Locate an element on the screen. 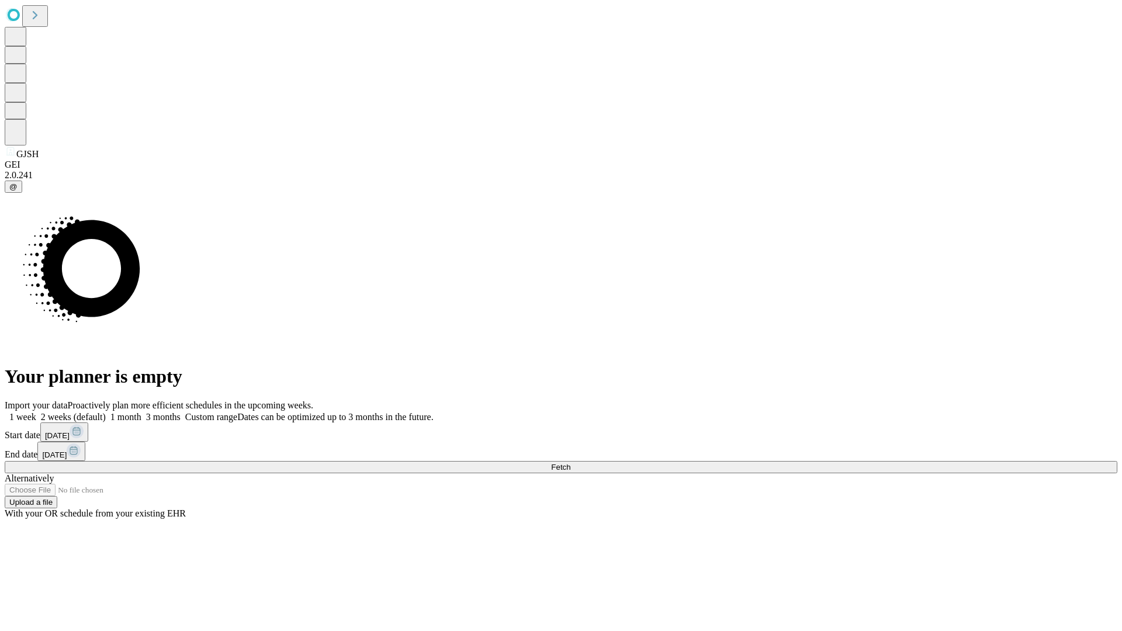 The height and width of the screenshot is (631, 1122). span: 1 week is located at coordinates (23, 417).